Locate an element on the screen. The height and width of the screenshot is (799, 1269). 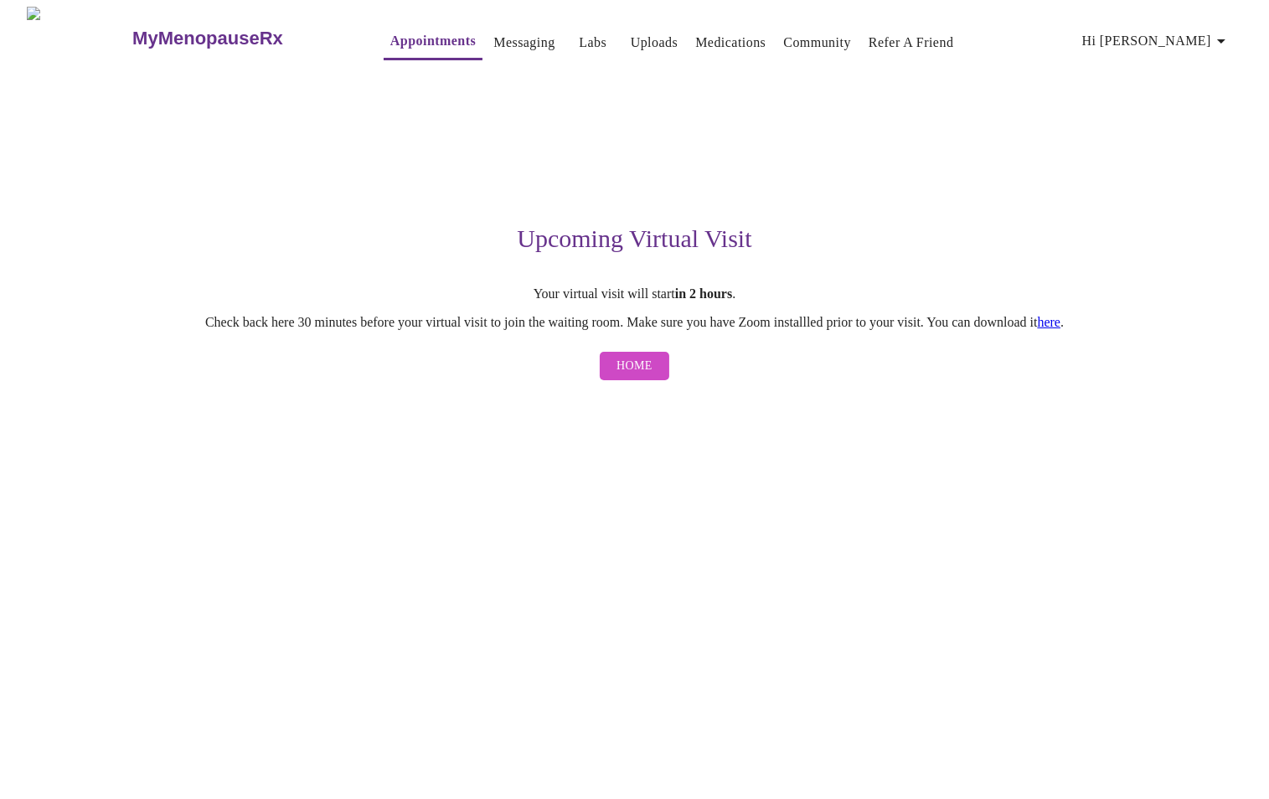
a: Uploads is located at coordinates (654, 43).